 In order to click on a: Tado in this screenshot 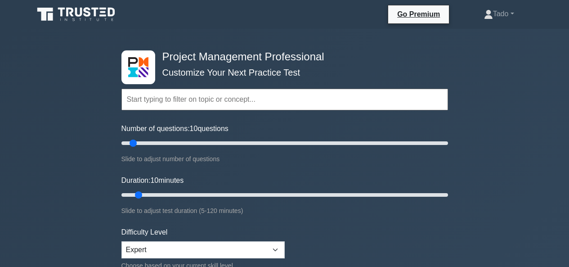, I will do `click(499, 14)`.